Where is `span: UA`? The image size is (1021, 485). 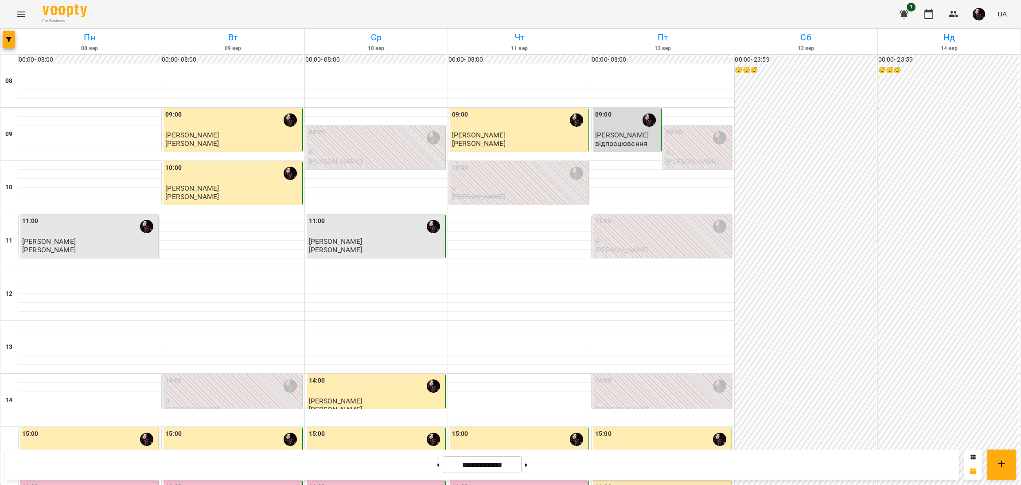 span: UA is located at coordinates (1002, 14).